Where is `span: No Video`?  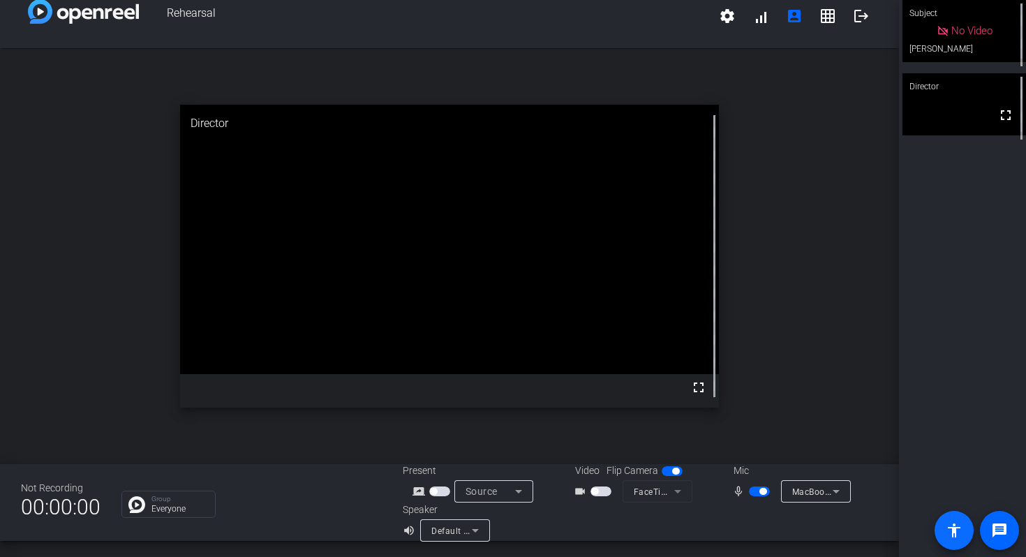 span: No Video is located at coordinates (971, 31).